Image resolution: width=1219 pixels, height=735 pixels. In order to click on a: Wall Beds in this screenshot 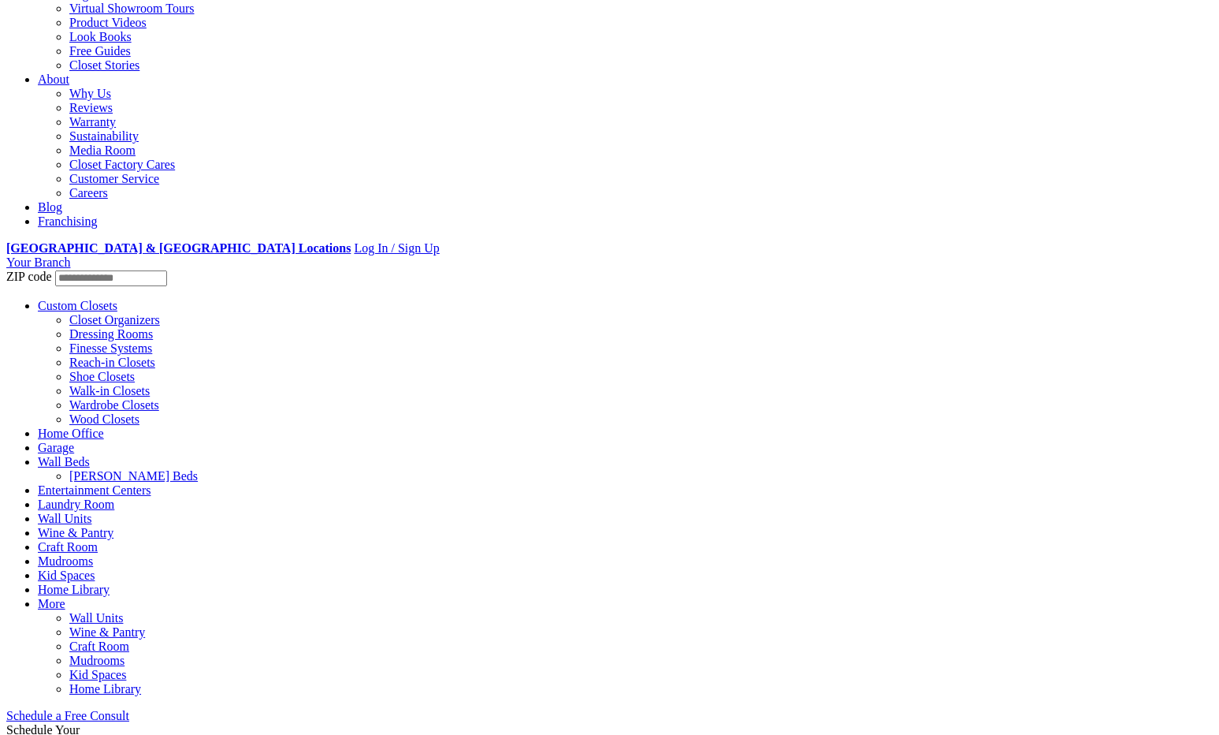, I will do `click(64, 461)`.